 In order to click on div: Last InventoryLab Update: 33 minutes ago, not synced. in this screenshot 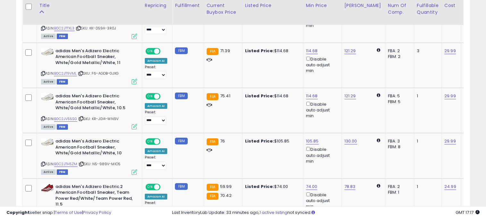, I will do `click(326, 213)`.